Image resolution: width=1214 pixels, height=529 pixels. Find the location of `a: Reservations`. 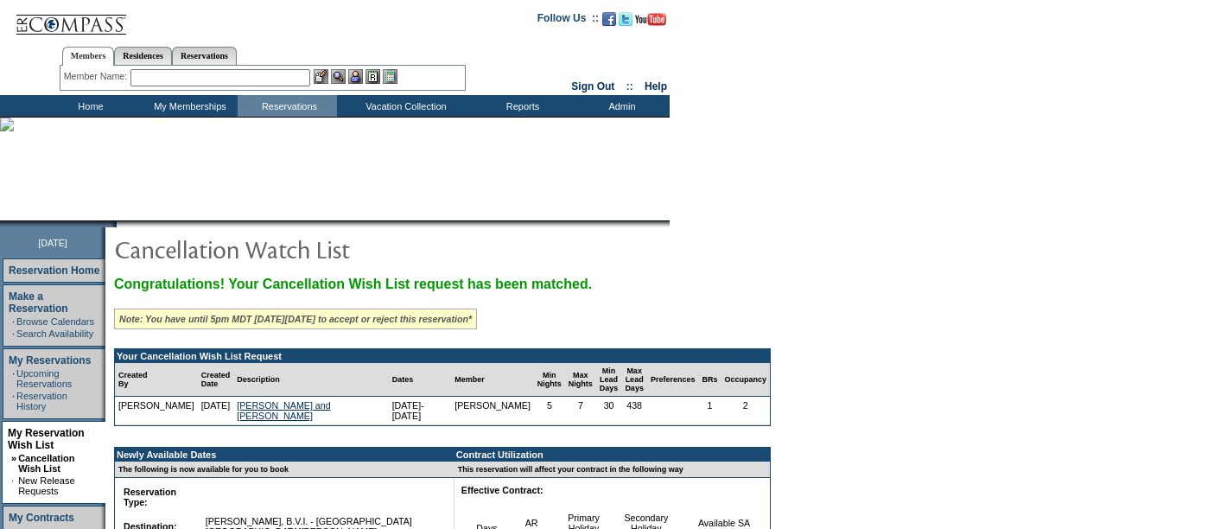

a: Reservations is located at coordinates (204, 55).